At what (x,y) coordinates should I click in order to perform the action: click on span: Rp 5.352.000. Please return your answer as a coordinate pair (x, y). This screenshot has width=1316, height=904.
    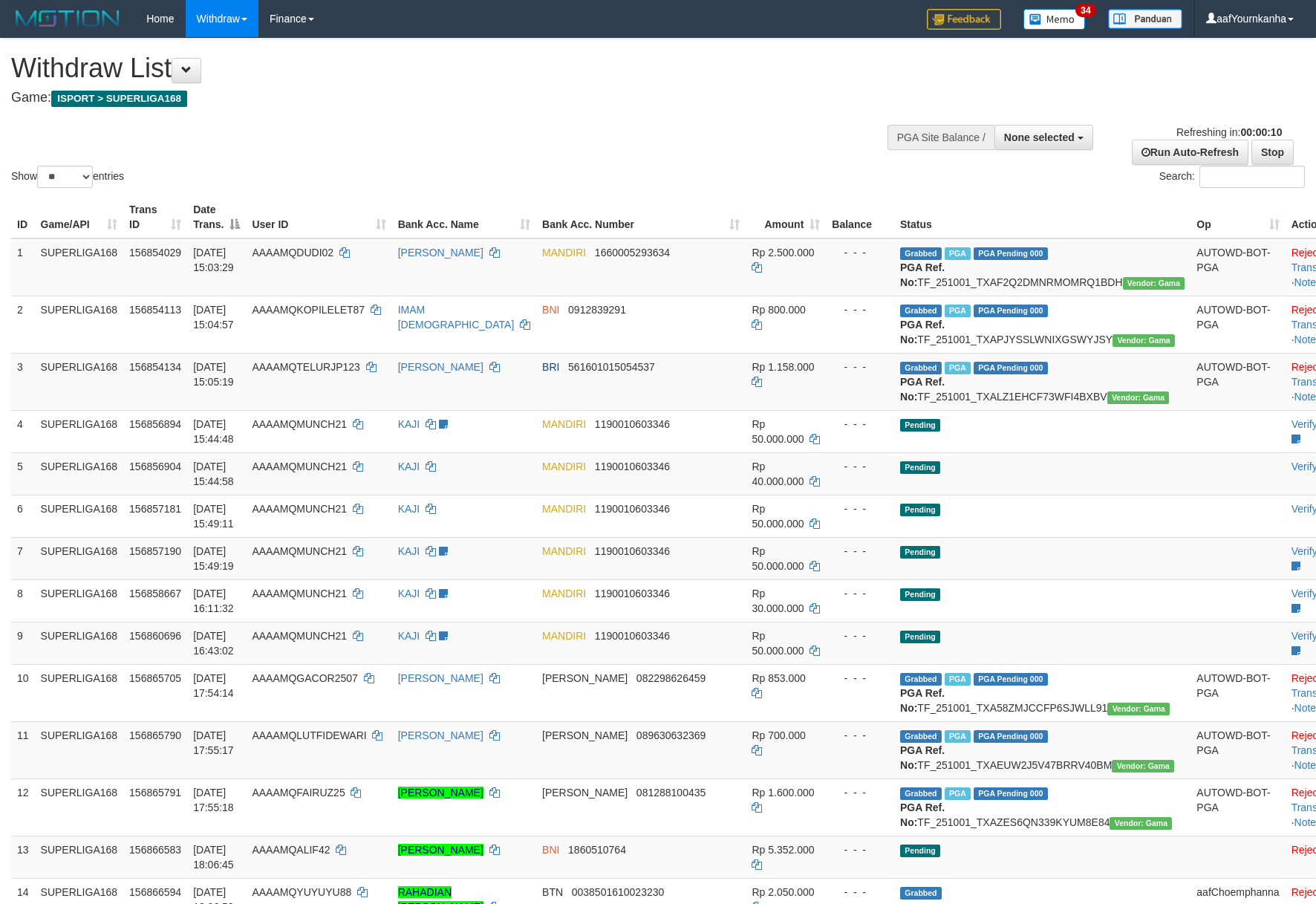
    Looking at the image, I should click on (783, 850).